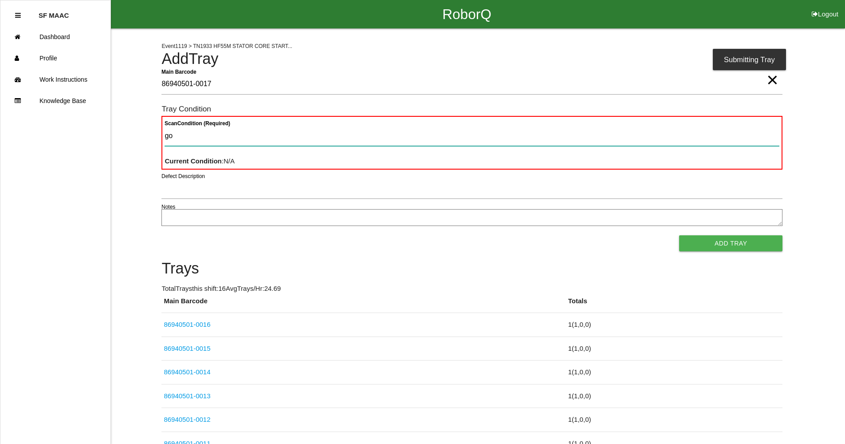  What do you see at coordinates (187, 395) in the screenshot?
I see `a: 86940501-0013` at bounding box center [187, 395].